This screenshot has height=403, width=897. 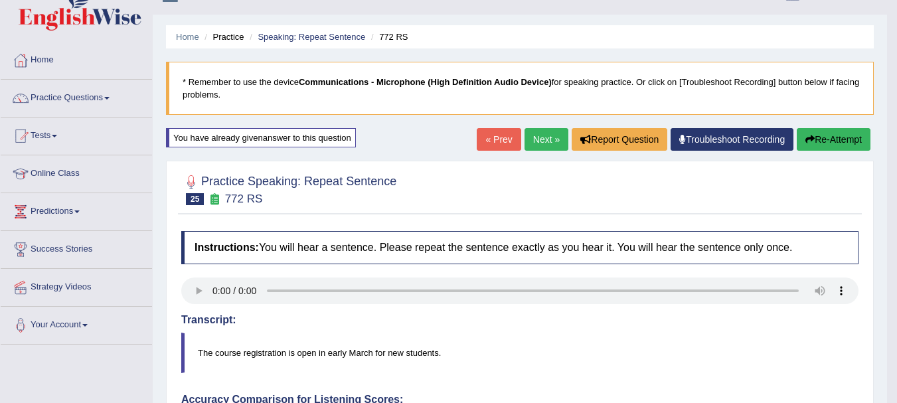 I want to click on button: Re-Attempt, so click(x=833, y=139).